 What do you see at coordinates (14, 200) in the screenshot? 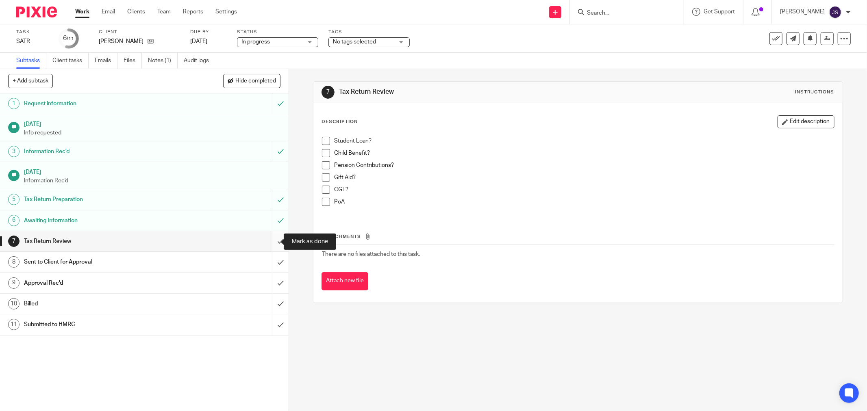
I see `div: 5` at bounding box center [14, 200].